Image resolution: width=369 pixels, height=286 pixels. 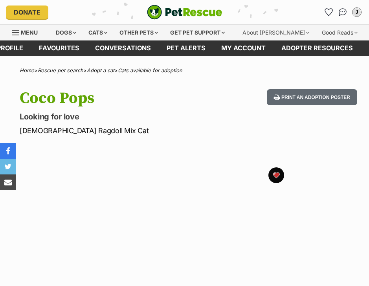 What do you see at coordinates (357, 12) in the screenshot?
I see `button: My account` at bounding box center [357, 12].